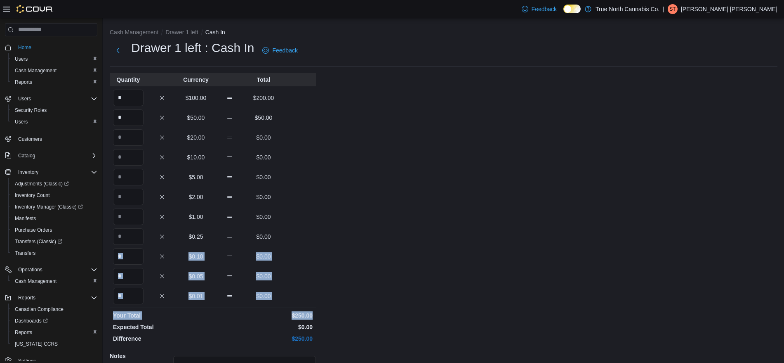 The height and width of the screenshot is (363, 784). What do you see at coordinates (118, 50) in the screenshot?
I see `button: Next` at bounding box center [118, 50].